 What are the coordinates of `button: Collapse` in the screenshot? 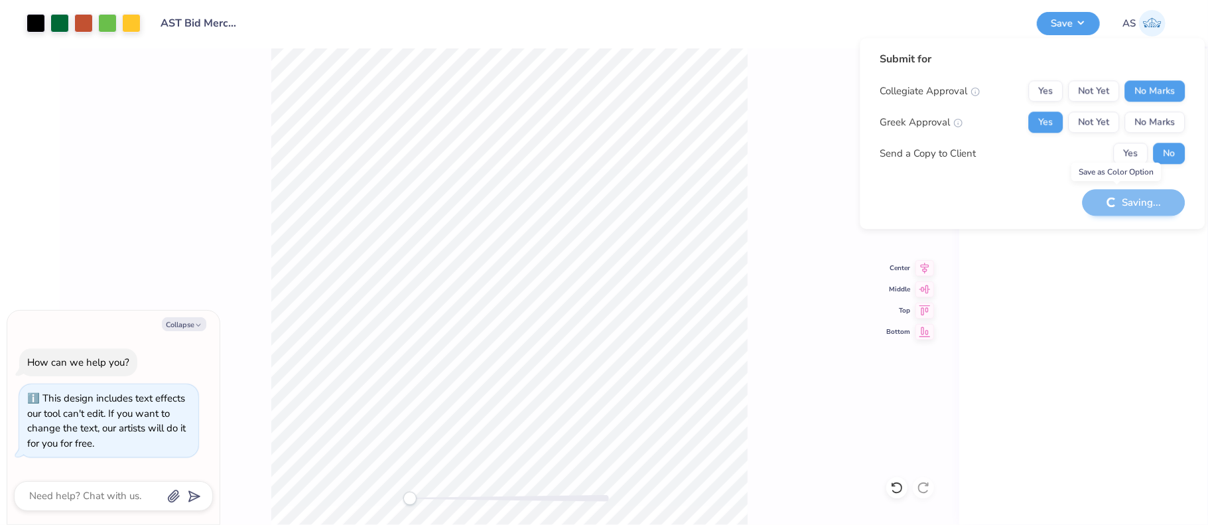 It's located at (184, 324).